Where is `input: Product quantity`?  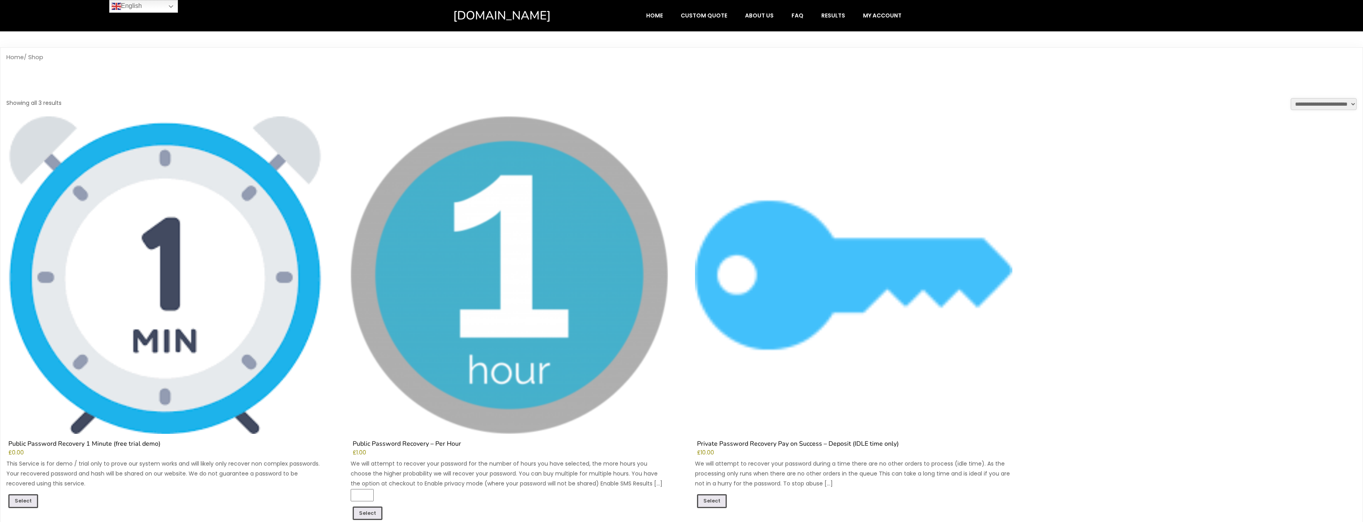 input: Product quantity is located at coordinates (362, 495).